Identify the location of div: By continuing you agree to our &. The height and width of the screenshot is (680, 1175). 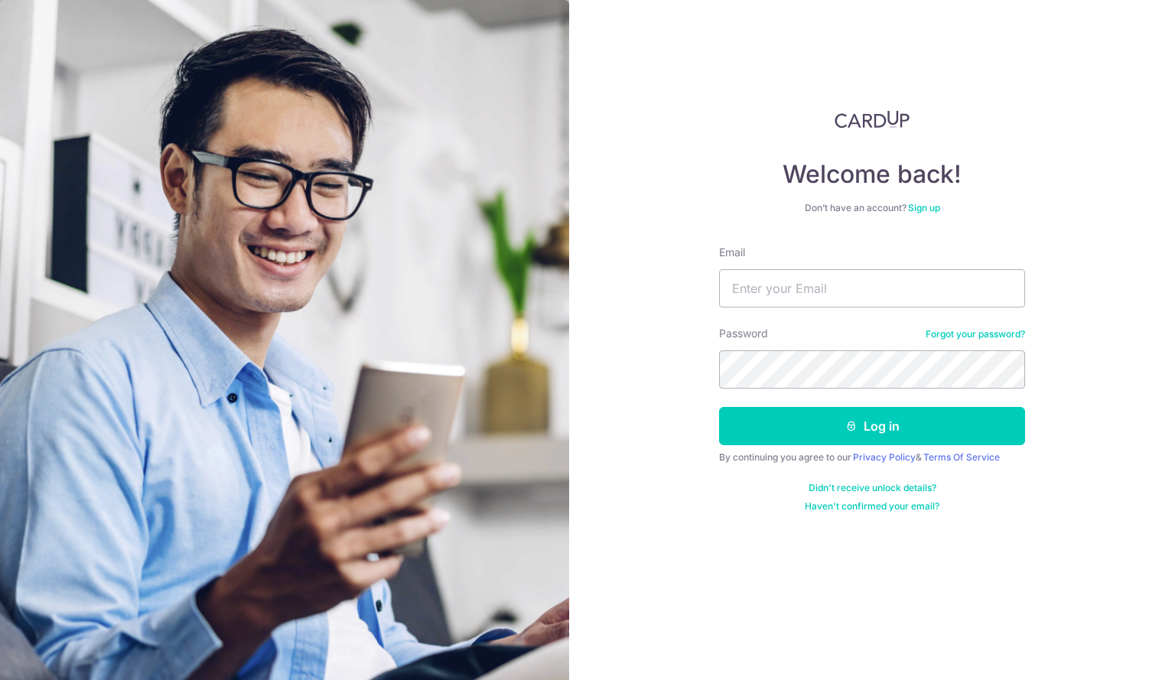
(872, 458).